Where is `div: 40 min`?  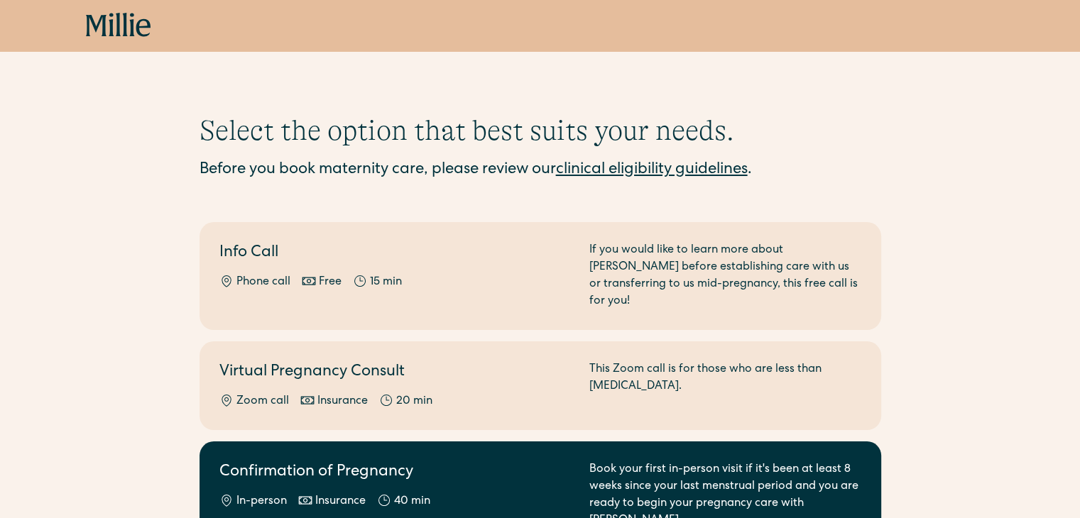
div: 40 min is located at coordinates (412, 502).